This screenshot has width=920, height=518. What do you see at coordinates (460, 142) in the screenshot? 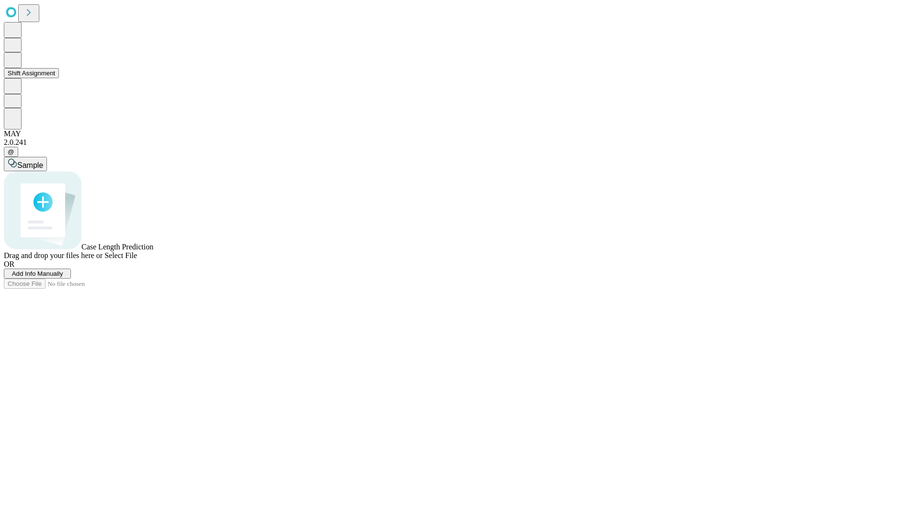
I see `div: 2.0.241` at bounding box center [460, 142].